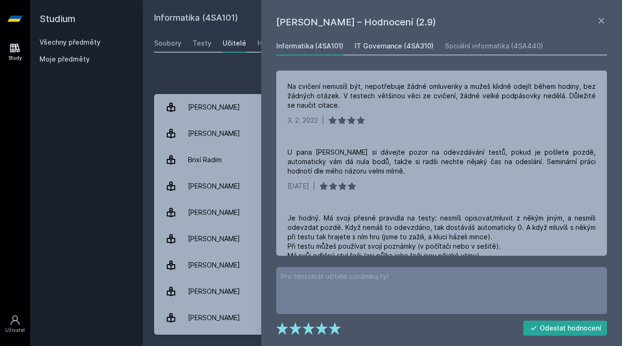  What do you see at coordinates (382, 160) in the screenshot?
I see `a: Brixí Radim` at bounding box center [382, 160].